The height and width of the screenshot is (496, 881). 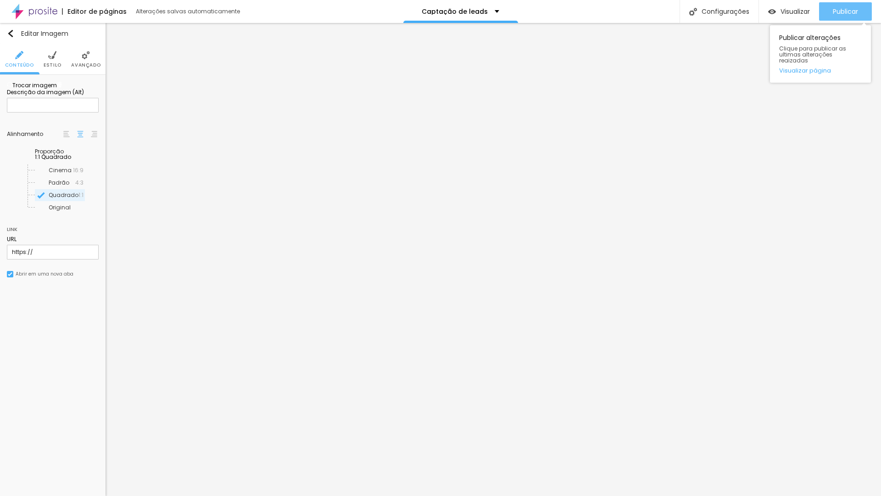 I want to click on img: paragraph-center-align.svg, so click(x=80, y=134).